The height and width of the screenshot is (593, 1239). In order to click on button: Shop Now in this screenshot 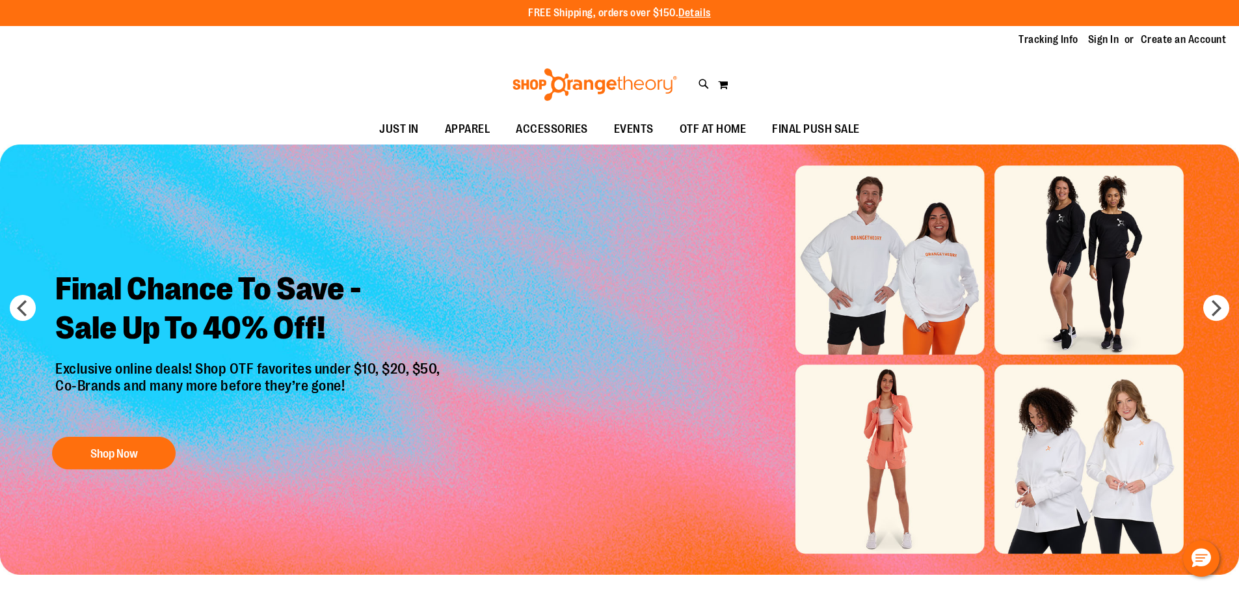, I will do `click(114, 453)`.